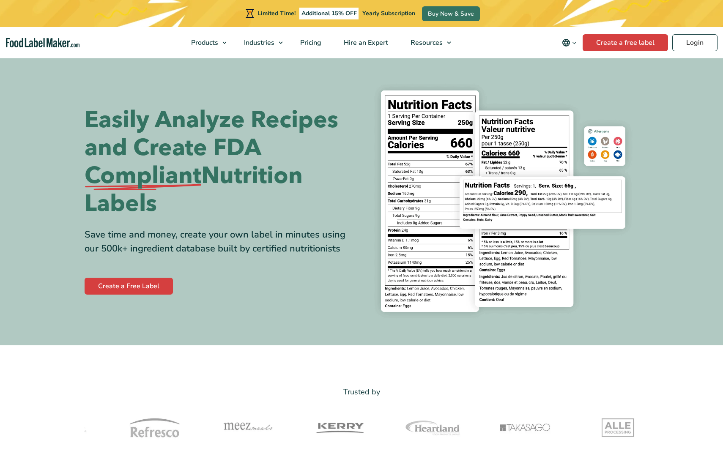 The width and height of the screenshot is (723, 470). What do you see at coordinates (427, 43) in the screenshot?
I see `a: Resources` at bounding box center [427, 43].